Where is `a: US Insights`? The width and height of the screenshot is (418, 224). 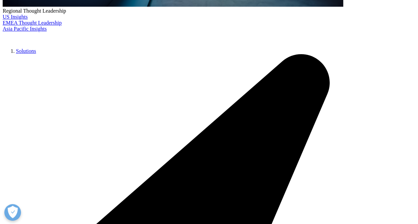
a: US Insights is located at coordinates (15, 17).